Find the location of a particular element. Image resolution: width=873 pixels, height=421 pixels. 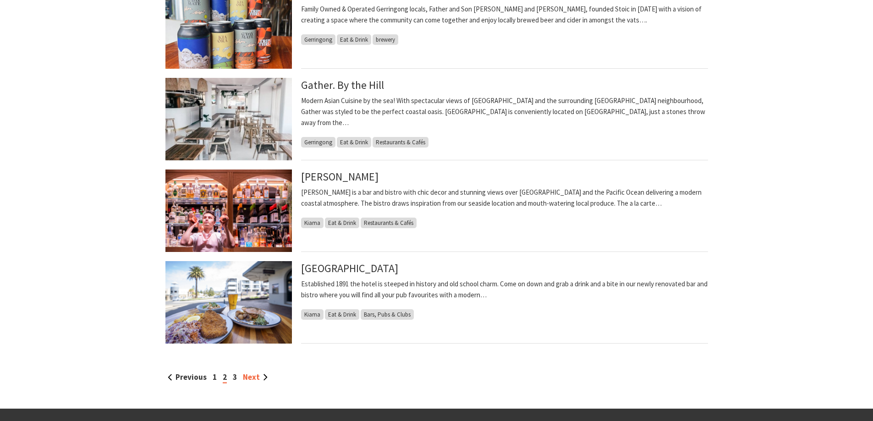

a: Next is located at coordinates (255, 377).